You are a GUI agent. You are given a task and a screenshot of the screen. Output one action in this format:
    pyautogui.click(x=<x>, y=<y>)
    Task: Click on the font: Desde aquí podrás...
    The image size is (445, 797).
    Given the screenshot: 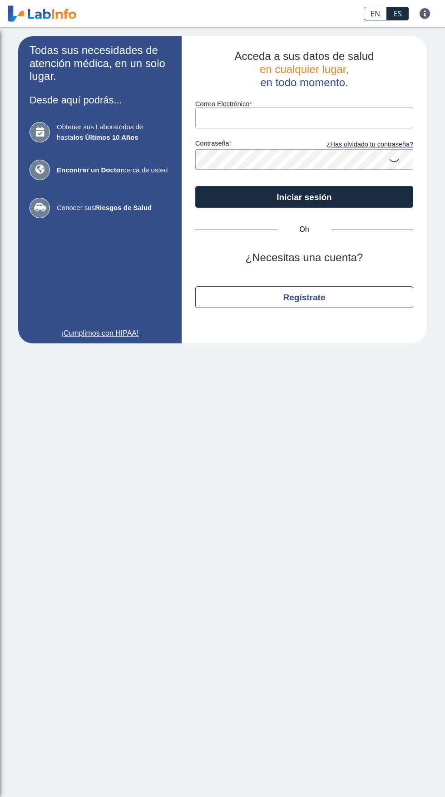 What is the action you would take?
    pyautogui.click(x=76, y=100)
    